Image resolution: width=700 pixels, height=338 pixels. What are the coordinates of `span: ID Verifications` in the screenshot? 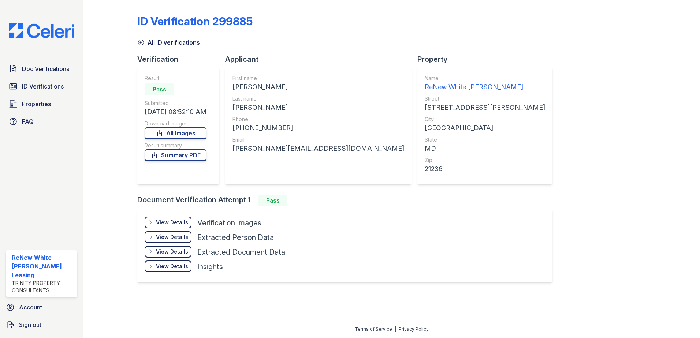 It's located at (43, 86).